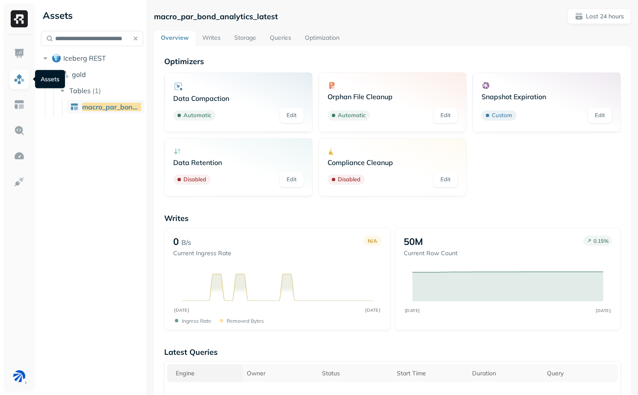 This screenshot has width=638, height=395. What do you see at coordinates (19, 53) in the screenshot?
I see `img: Dashboard` at bounding box center [19, 53].